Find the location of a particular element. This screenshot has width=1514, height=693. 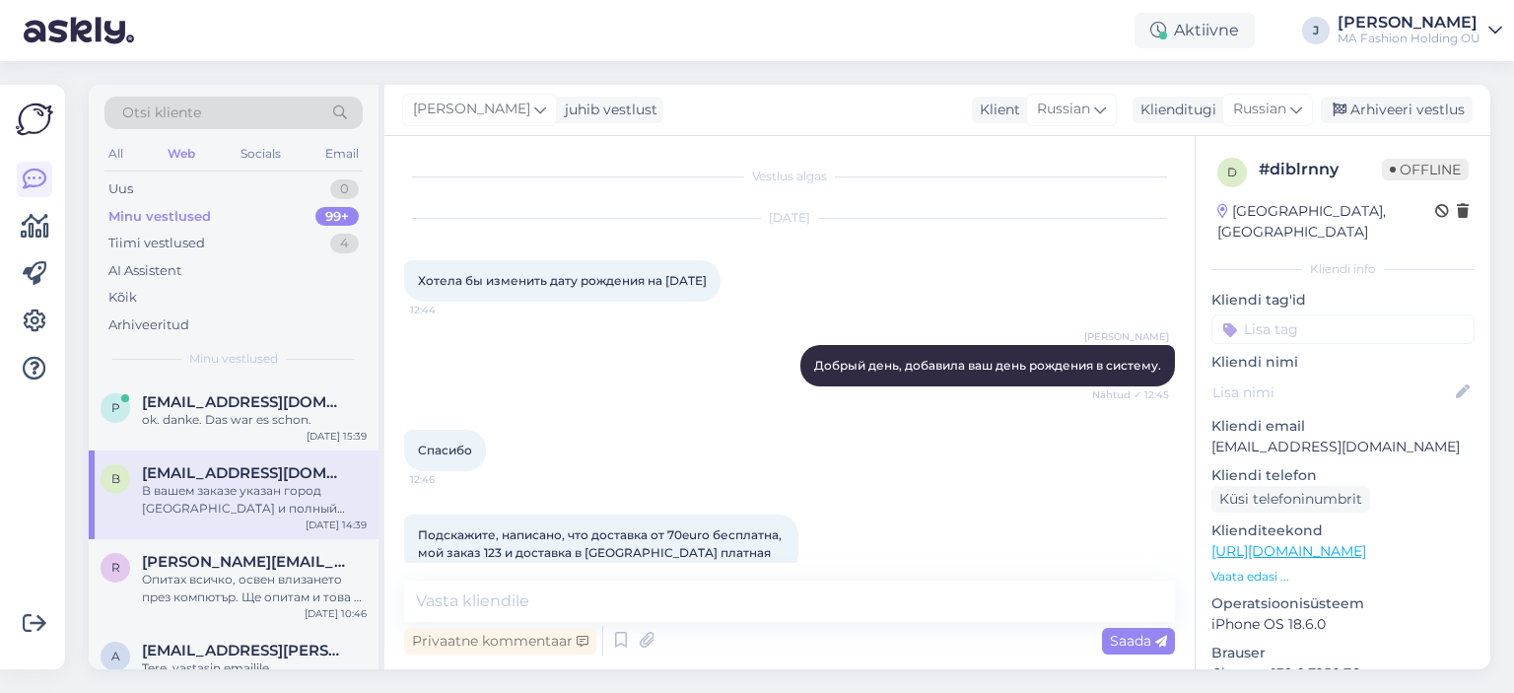

div: Klienditugi is located at coordinates (1174, 109).